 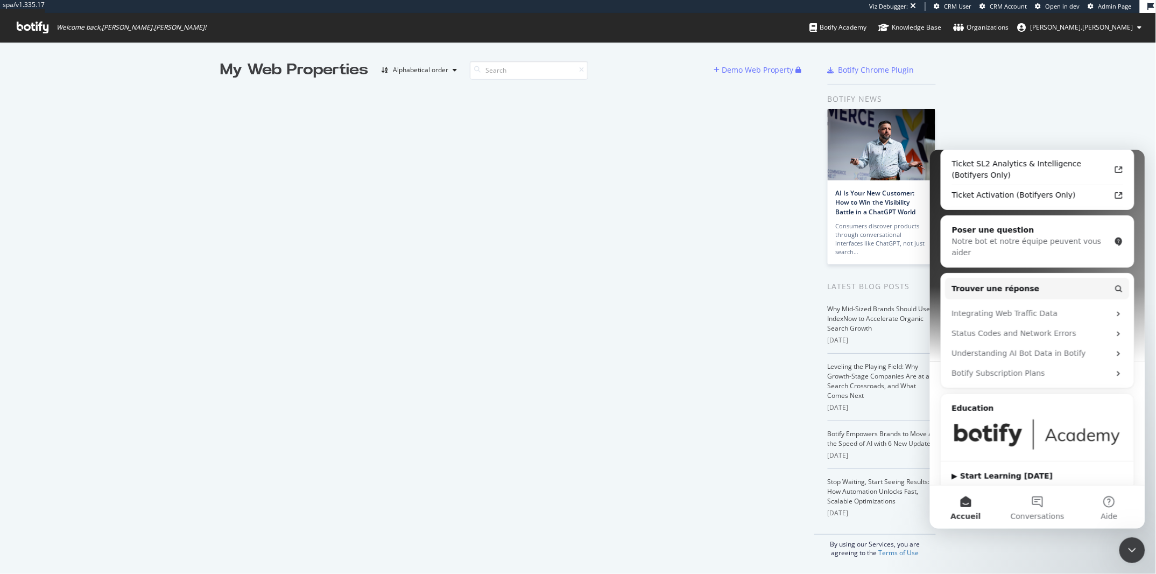 What do you see at coordinates (101, 80) in the screenshot?
I see `div: Poser une question` at bounding box center [101, 80].